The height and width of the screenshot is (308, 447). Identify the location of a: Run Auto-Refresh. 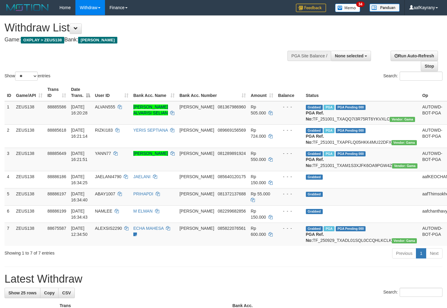
(414, 56).